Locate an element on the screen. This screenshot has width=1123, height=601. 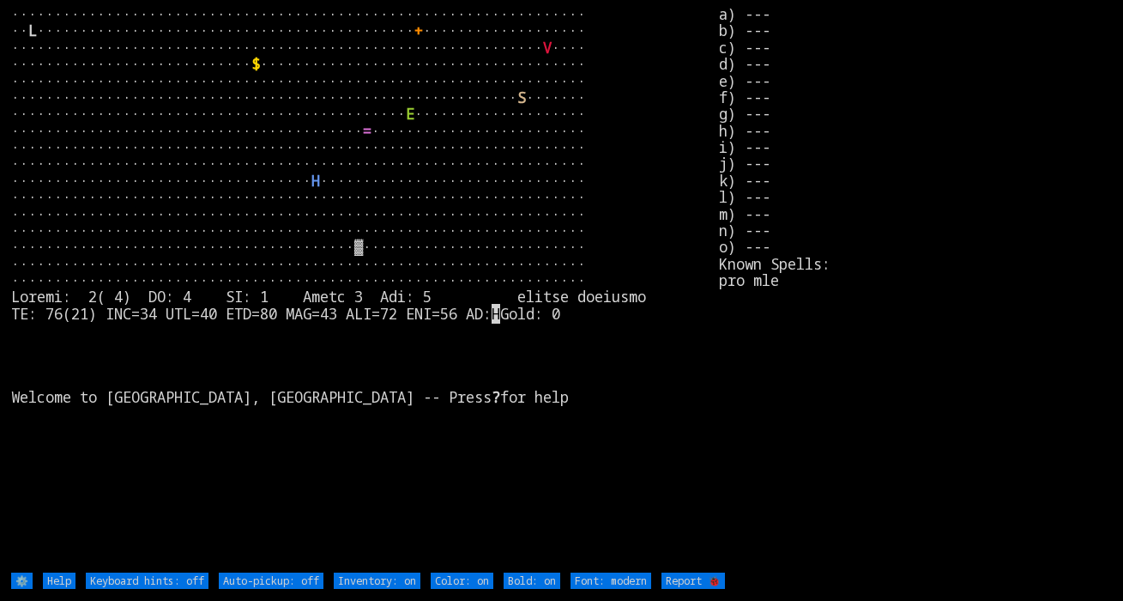
input: Report 🐞 is located at coordinates (693, 580).